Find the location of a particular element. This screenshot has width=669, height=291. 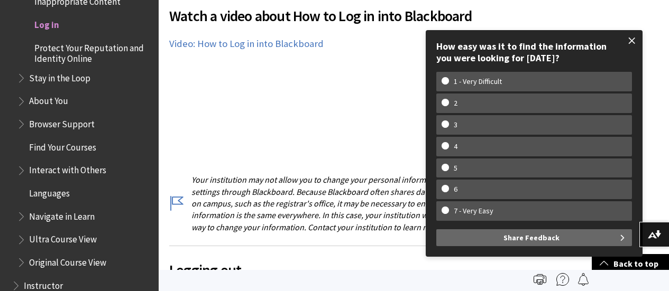

span: Logging out is located at coordinates (335, 270).